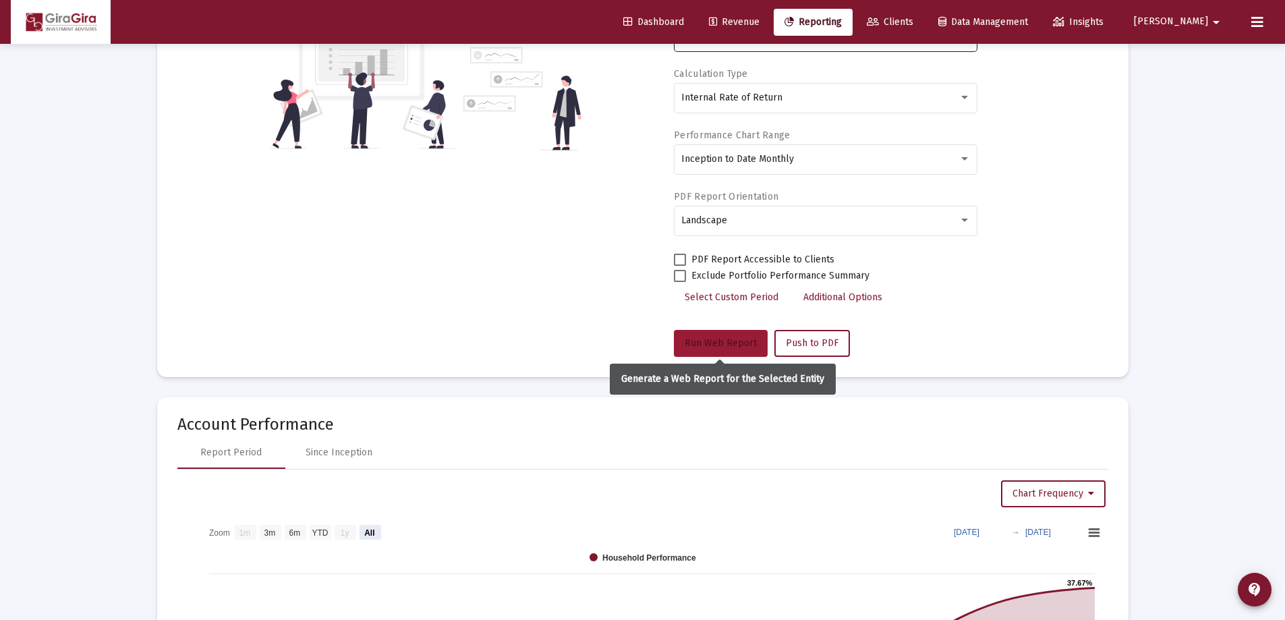 Image resolution: width=1285 pixels, height=620 pixels. What do you see at coordinates (890, 22) in the screenshot?
I see `a: Clients` at bounding box center [890, 22].